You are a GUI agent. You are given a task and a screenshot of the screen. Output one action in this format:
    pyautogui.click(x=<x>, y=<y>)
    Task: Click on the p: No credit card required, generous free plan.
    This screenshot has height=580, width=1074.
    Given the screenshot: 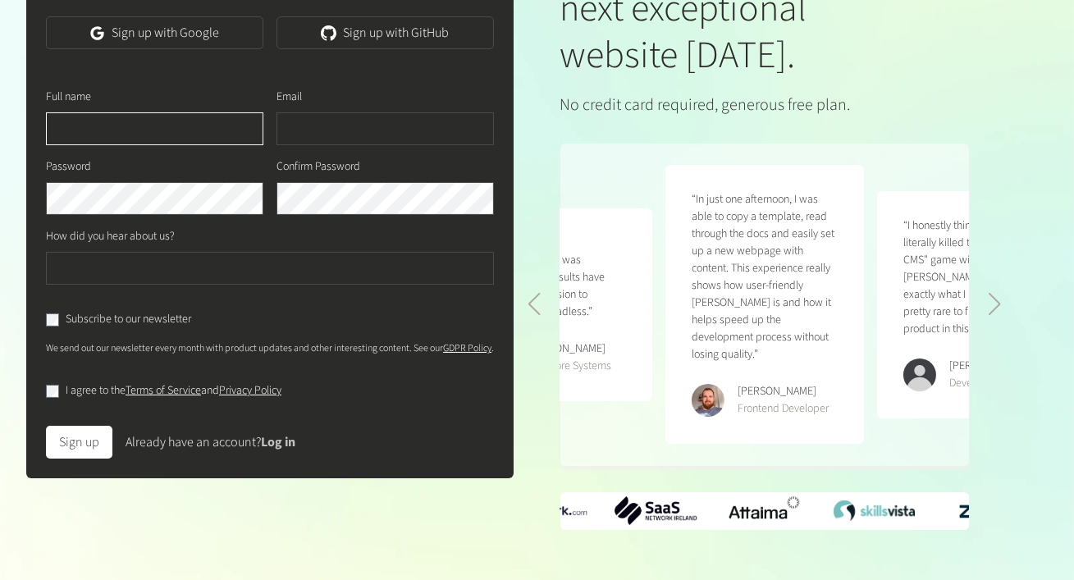 What is the action you would take?
    pyautogui.click(x=765, y=105)
    